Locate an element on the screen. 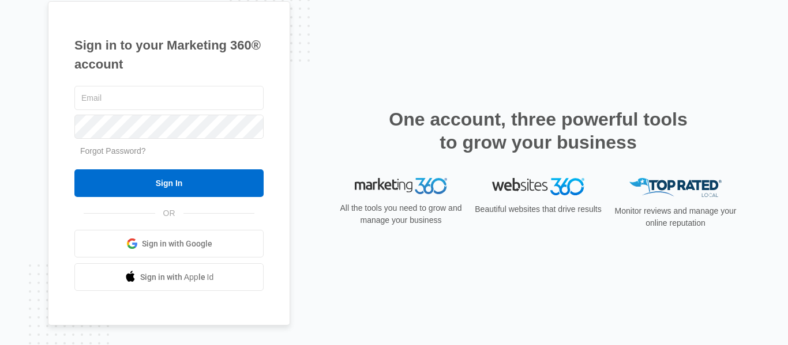 The image size is (788, 345). a: Forgot Password? is located at coordinates (113, 151).